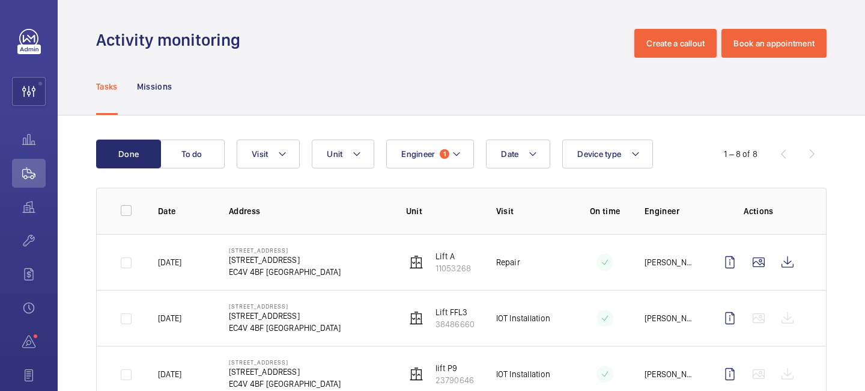 This screenshot has width=865, height=391. What do you see at coordinates (268, 154) in the screenshot?
I see `button: Visit` at bounding box center [268, 154].